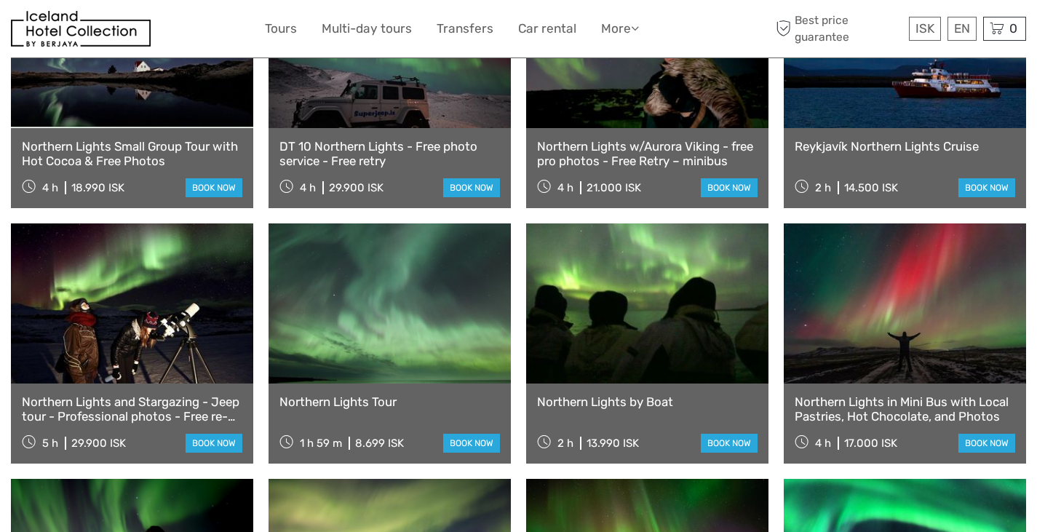  What do you see at coordinates (321, 443) in the screenshot?
I see `span: 1 h 59 m` at bounding box center [321, 443].